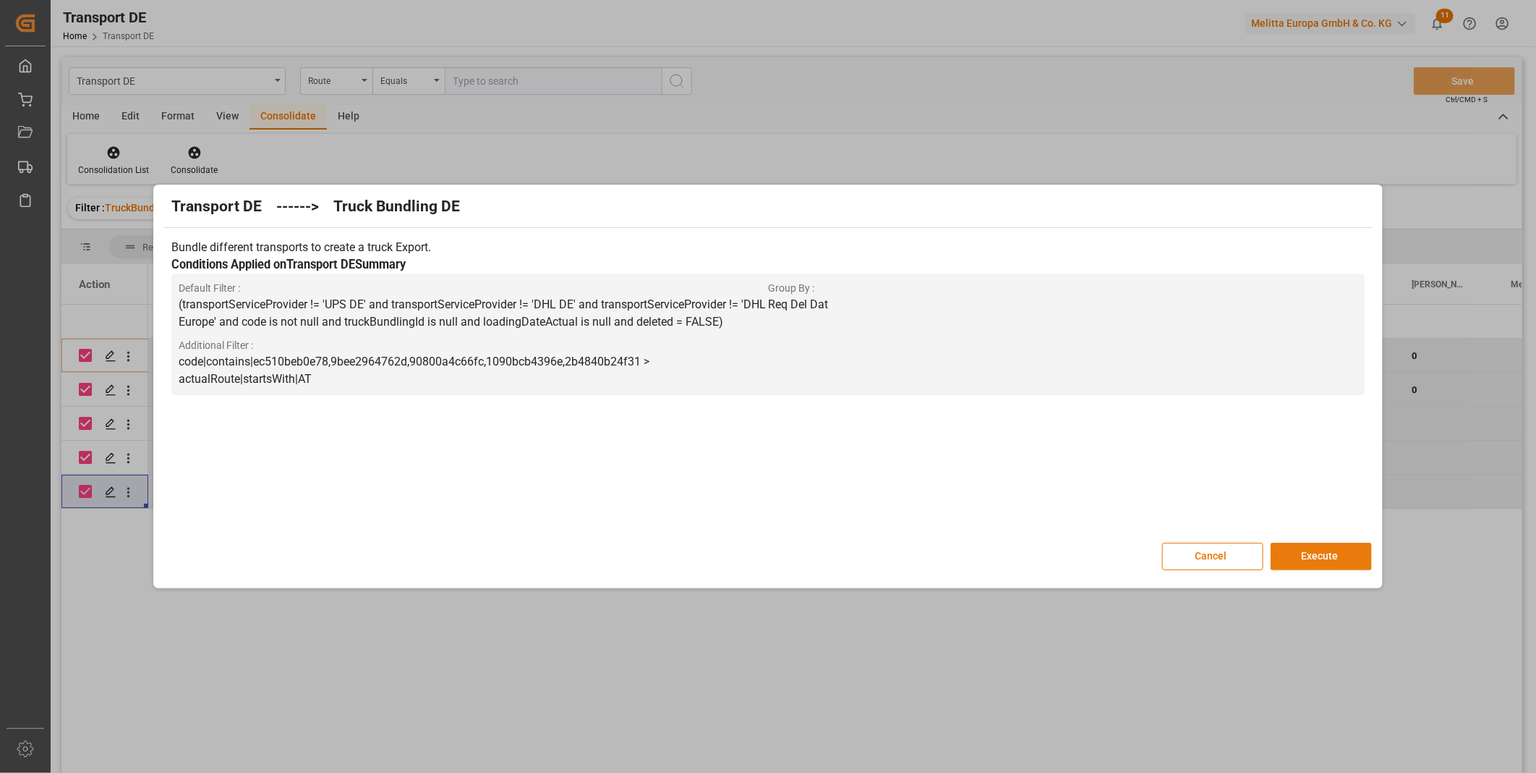 This screenshot has width=1536, height=773. Describe the element at coordinates (1322, 556) in the screenshot. I see `button: Execute` at that location.